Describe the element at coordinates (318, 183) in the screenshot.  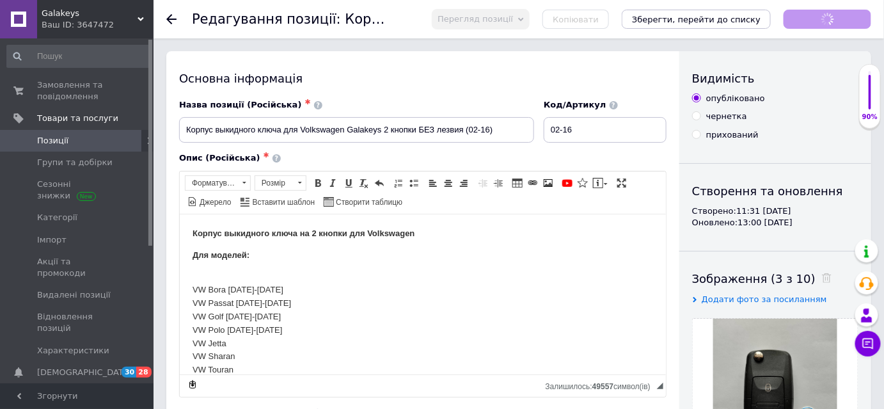
I see `a: Жирний (Ctrl+B)` at that location.